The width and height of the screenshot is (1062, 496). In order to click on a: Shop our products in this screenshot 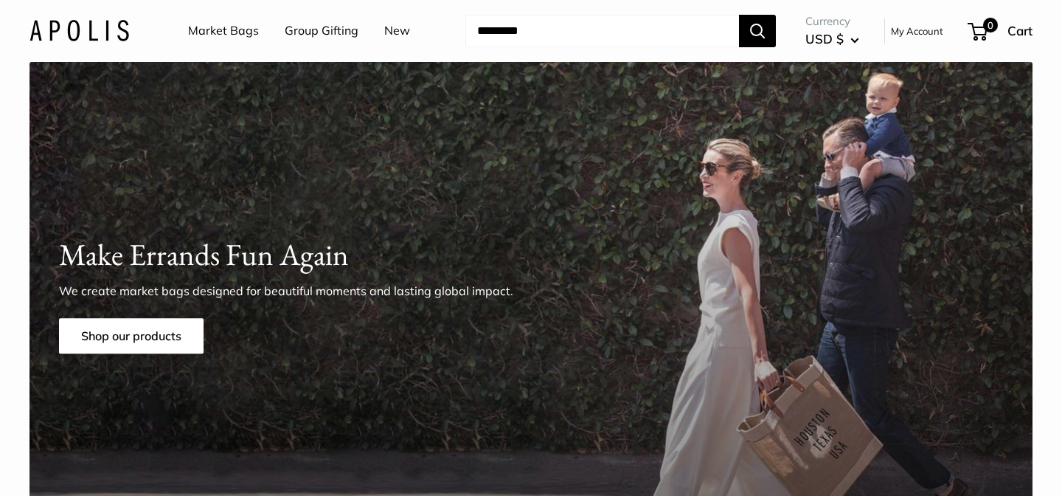, I will do `click(131, 336)`.